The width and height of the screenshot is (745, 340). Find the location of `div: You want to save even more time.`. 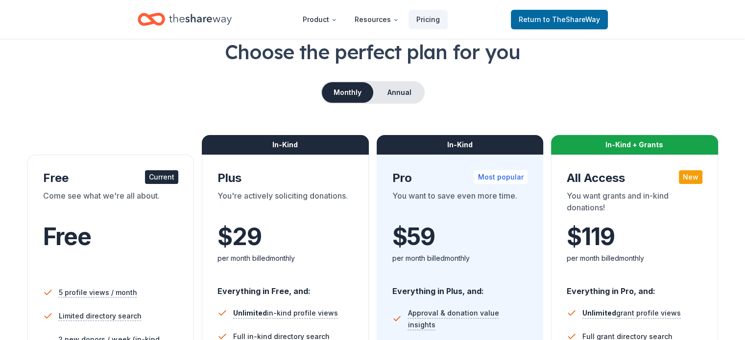

div: You want to save even more time. is located at coordinates (460, 204).